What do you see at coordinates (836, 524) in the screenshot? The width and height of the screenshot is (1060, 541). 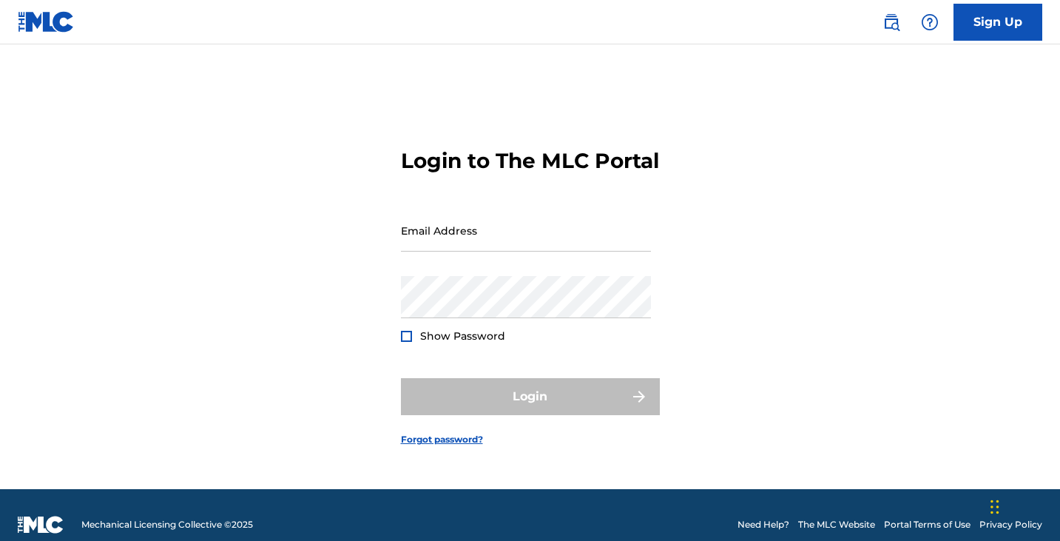 I see `a: The MLC Website` at bounding box center [836, 524].